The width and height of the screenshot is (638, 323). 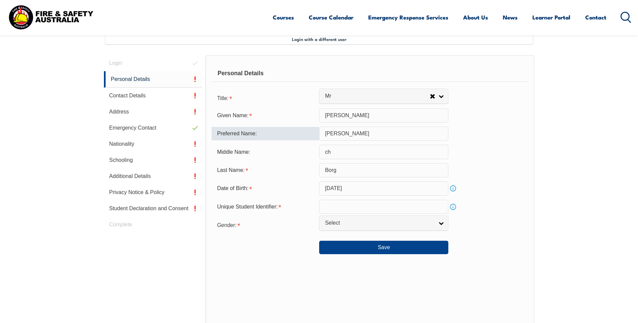 I want to click on div: Middle Name:, so click(x=265, y=152).